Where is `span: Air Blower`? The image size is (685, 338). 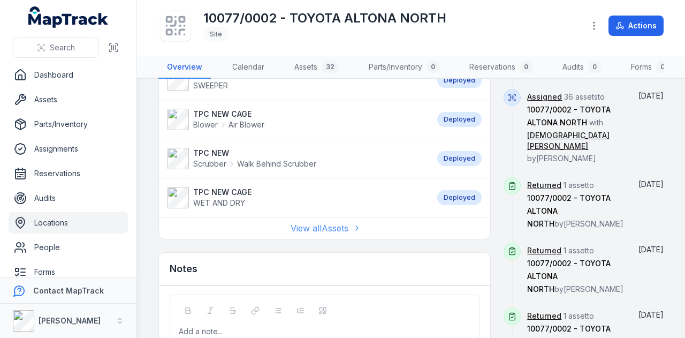 span: Air Blower is located at coordinates (246, 125).